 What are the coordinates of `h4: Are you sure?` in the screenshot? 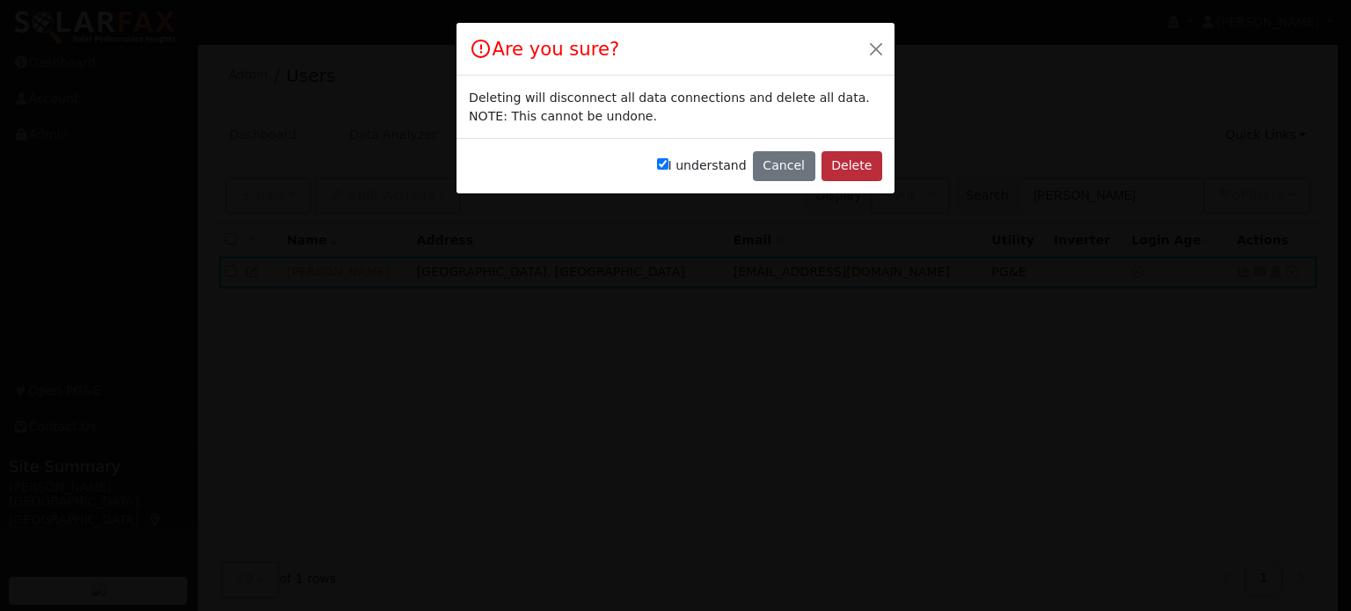 It's located at (544, 49).